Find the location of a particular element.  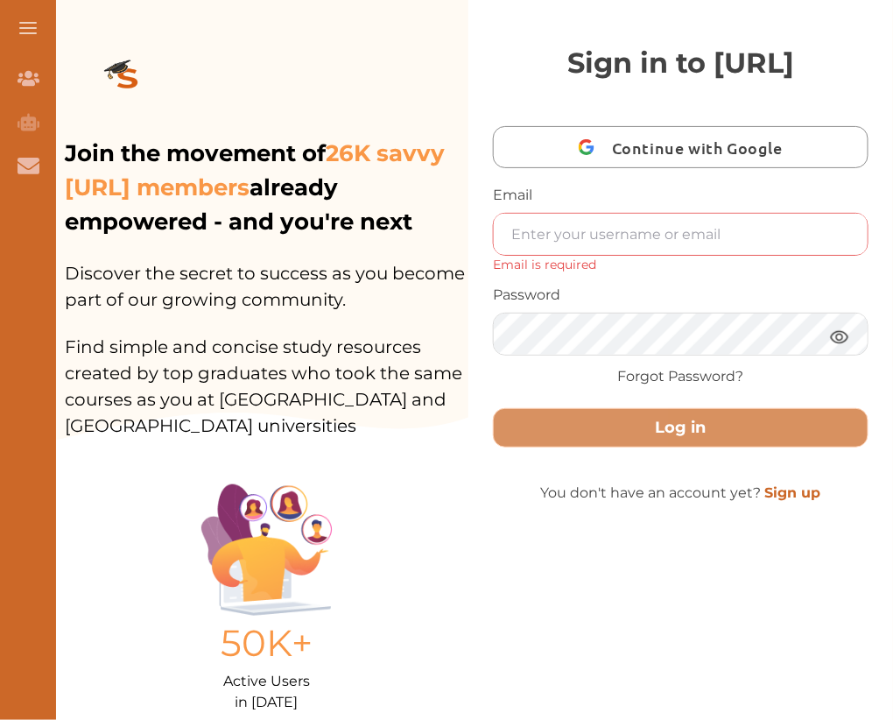

p: Password is located at coordinates (680, 295).